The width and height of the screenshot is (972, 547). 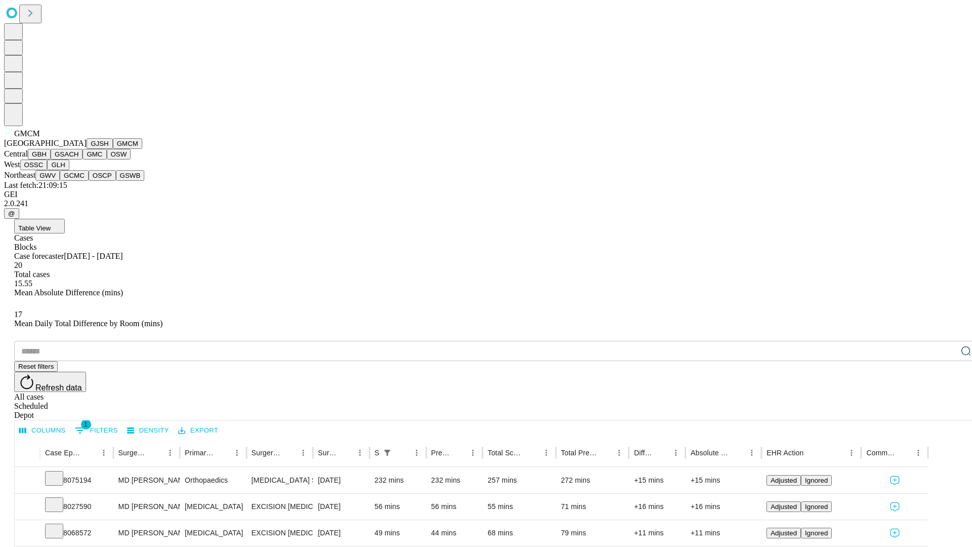 I want to click on span: West, so click(x=12, y=164).